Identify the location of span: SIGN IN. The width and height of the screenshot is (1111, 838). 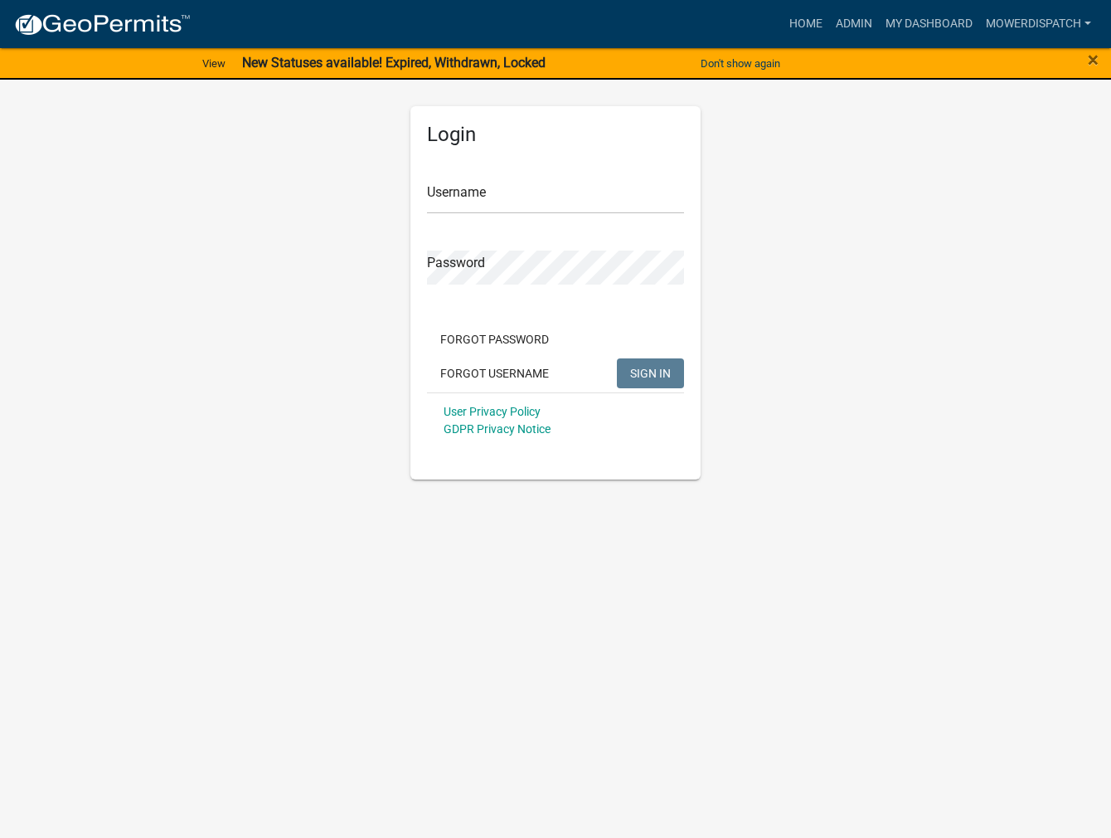
(650, 372).